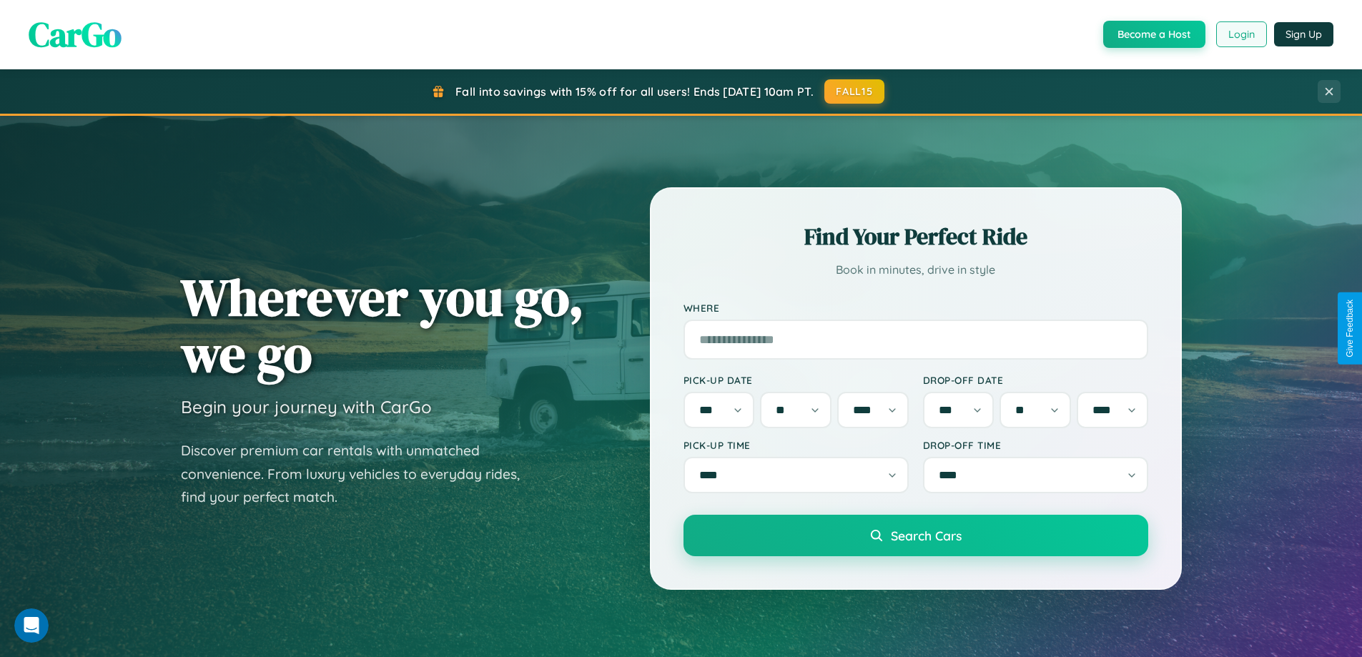 The width and height of the screenshot is (1362, 657). Describe the element at coordinates (360, 474) in the screenshot. I see `p: Discover premium car rentals with unmatched convenience. From luxury vehicles to everyday rides, ...` at that location.